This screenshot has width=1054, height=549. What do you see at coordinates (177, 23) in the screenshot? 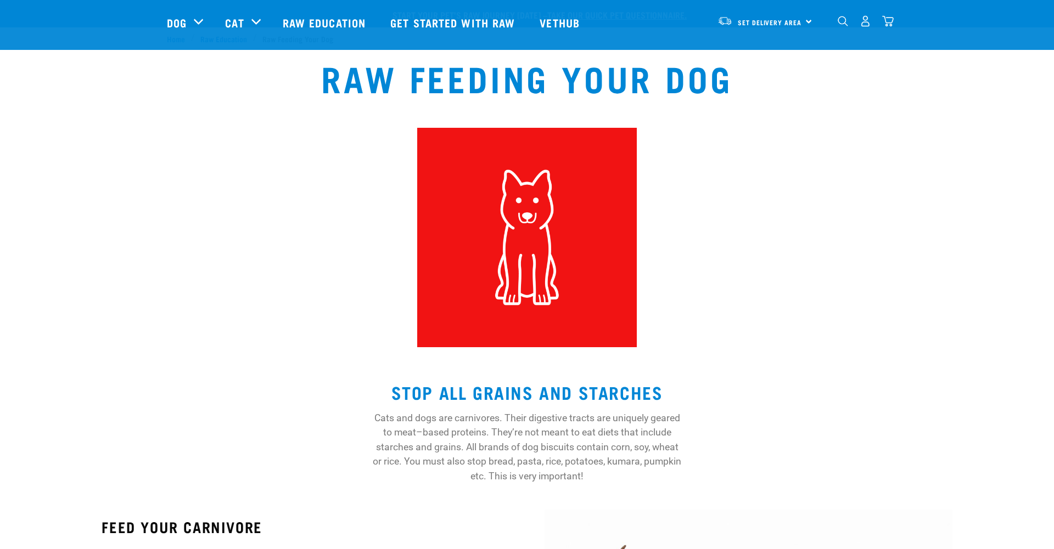
I see `a: Dog` at bounding box center [177, 23].